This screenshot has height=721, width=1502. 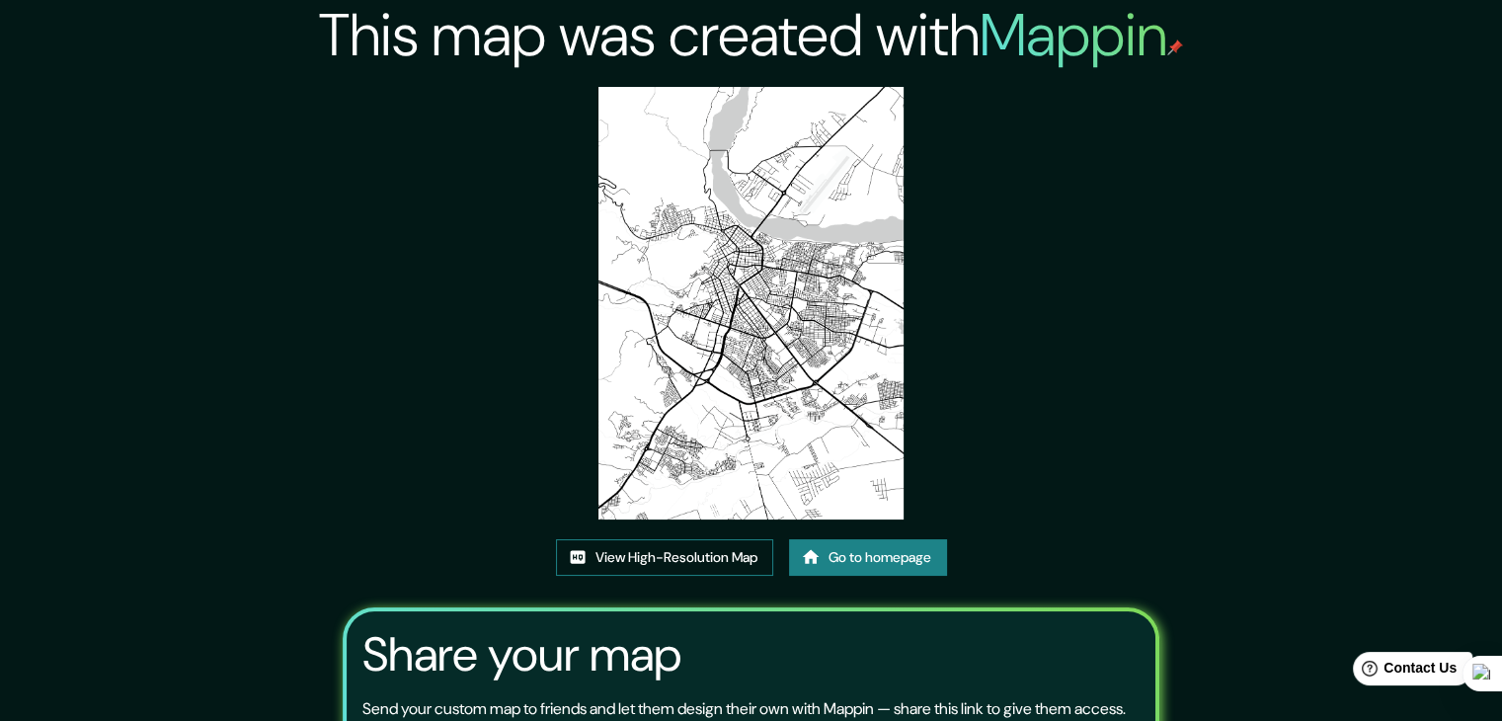 What do you see at coordinates (744, 709) in the screenshot?
I see `p: Send your custom map to friends and let them design their own with Mappin — share this link to gi...` at bounding box center [744, 709].